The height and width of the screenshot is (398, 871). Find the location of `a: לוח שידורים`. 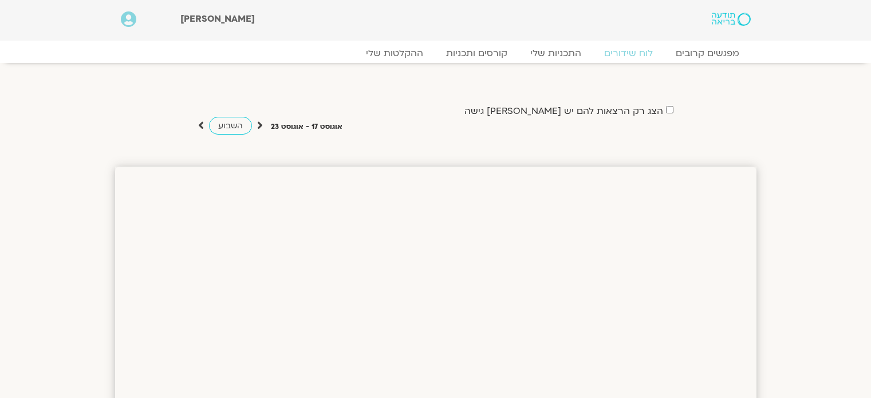

a: לוח שידורים is located at coordinates (628, 53).